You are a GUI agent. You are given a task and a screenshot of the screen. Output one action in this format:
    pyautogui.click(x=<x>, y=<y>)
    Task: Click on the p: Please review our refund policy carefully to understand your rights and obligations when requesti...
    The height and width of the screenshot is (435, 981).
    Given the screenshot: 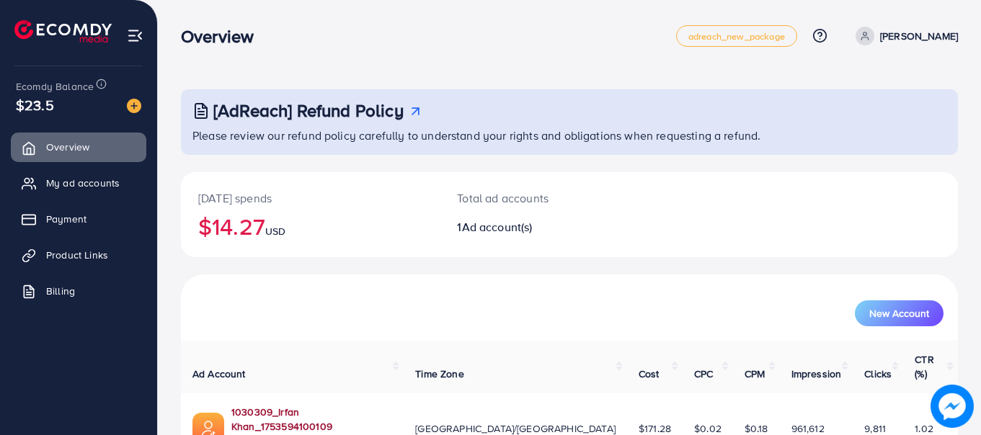 What is the action you would take?
    pyautogui.click(x=571, y=135)
    